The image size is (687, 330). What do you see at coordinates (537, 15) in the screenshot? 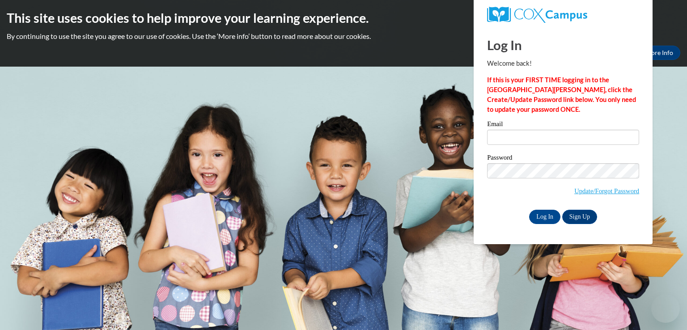
I see `img: COX Campus` at bounding box center [537, 15].